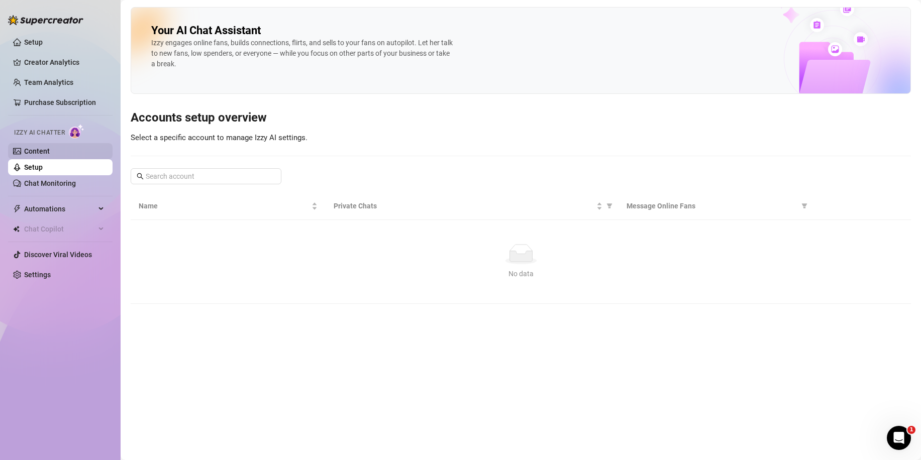 This screenshot has height=460, width=921. What do you see at coordinates (206, 31) in the screenshot?
I see `h2: Your AI Chat Assistant` at bounding box center [206, 31].